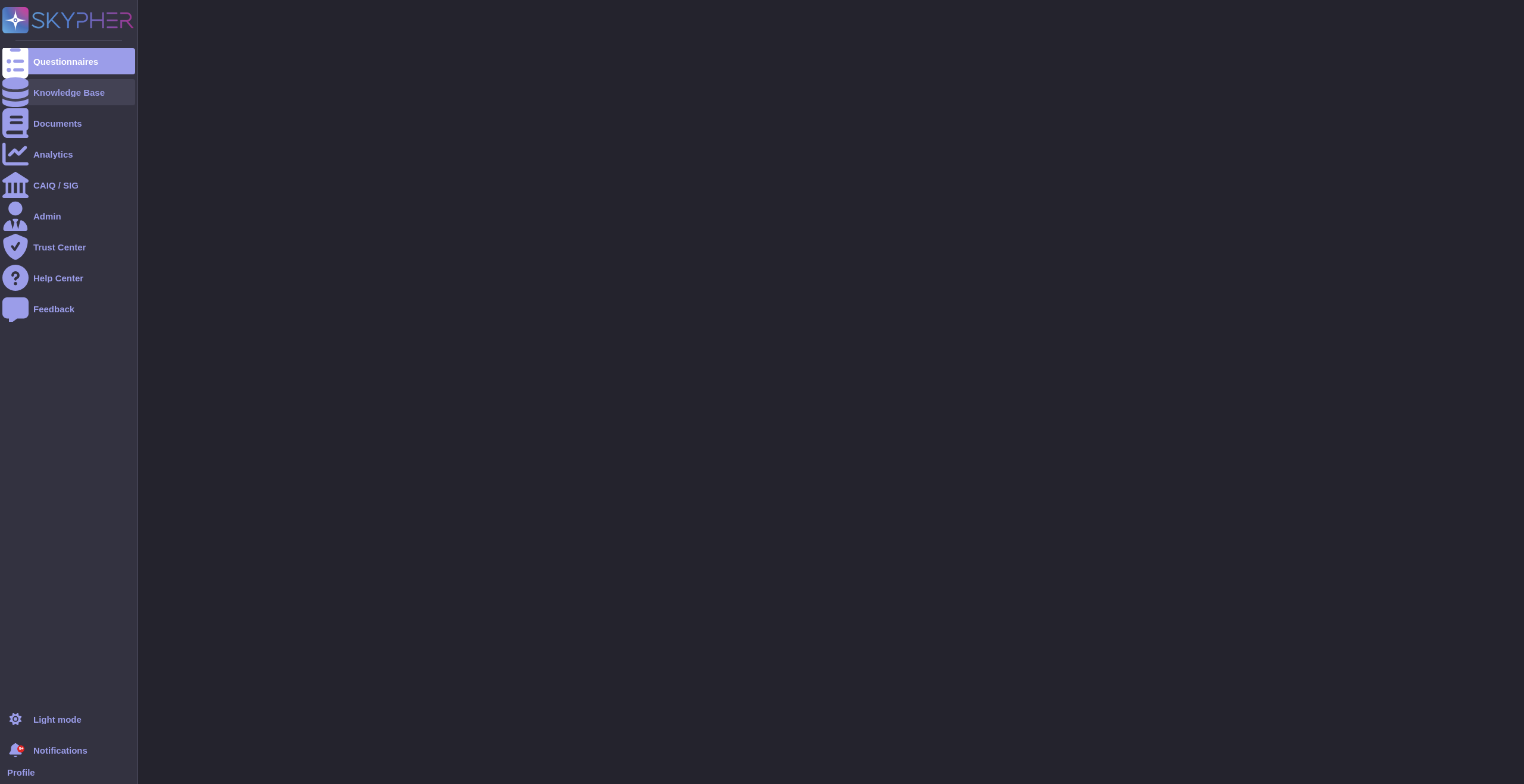  I want to click on a: Analytics, so click(68, 154).